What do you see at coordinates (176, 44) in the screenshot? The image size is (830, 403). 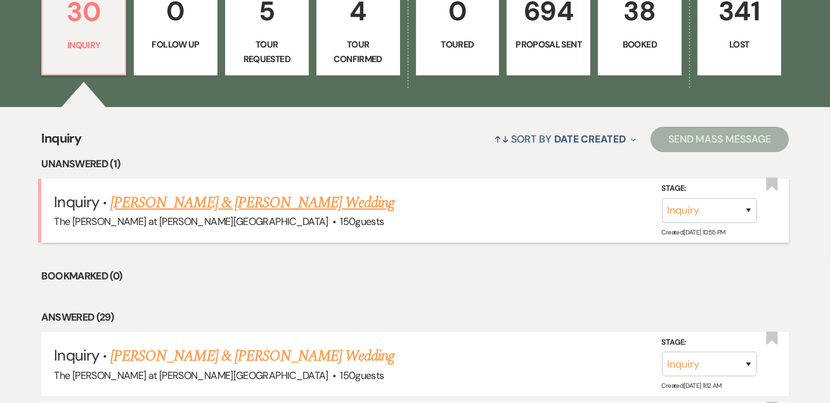 I see `p: Follow Up` at bounding box center [176, 44].